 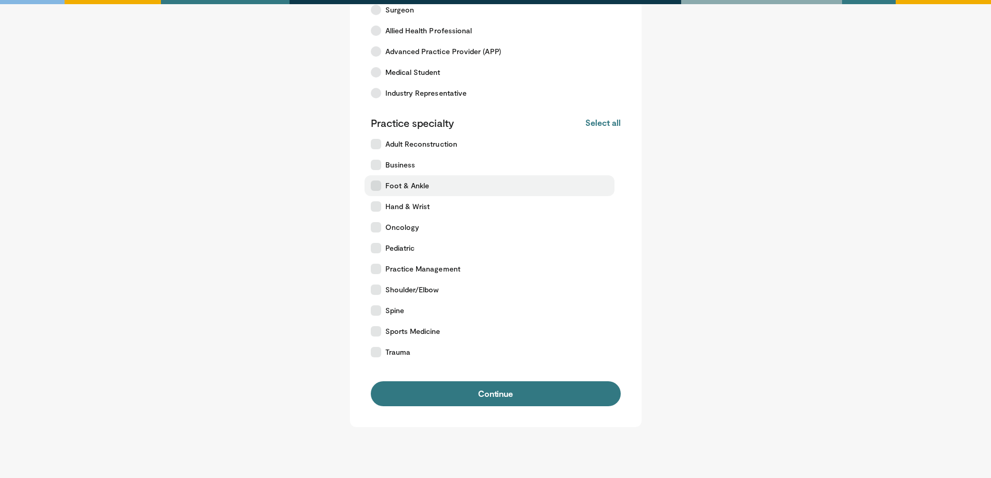 I want to click on span: Surgeon, so click(x=400, y=10).